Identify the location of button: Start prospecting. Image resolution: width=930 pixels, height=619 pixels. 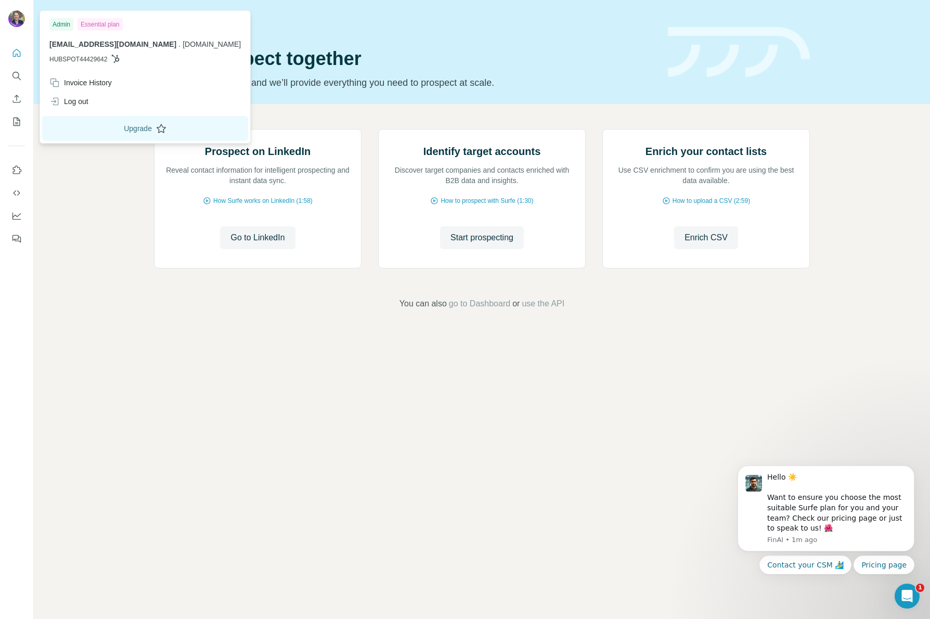
(481, 238).